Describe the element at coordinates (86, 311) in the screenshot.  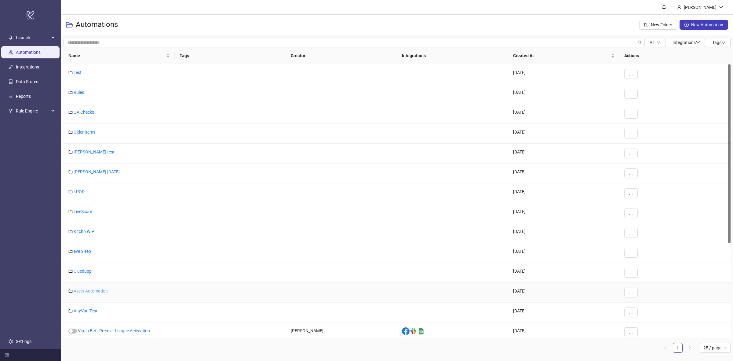
I see `a: AnyVan Test` at that location.